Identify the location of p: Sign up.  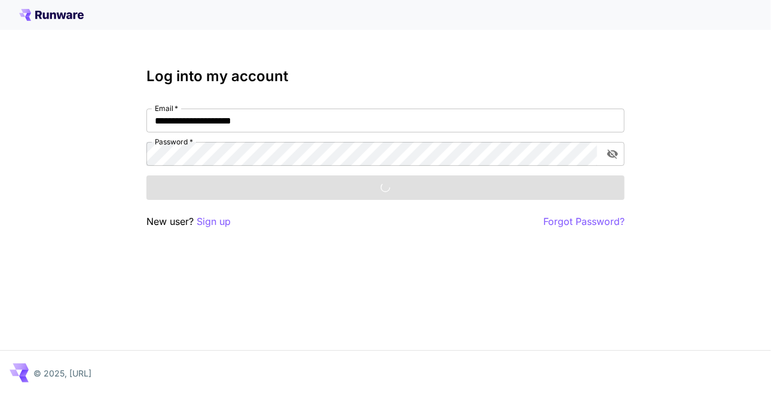
(213, 222).